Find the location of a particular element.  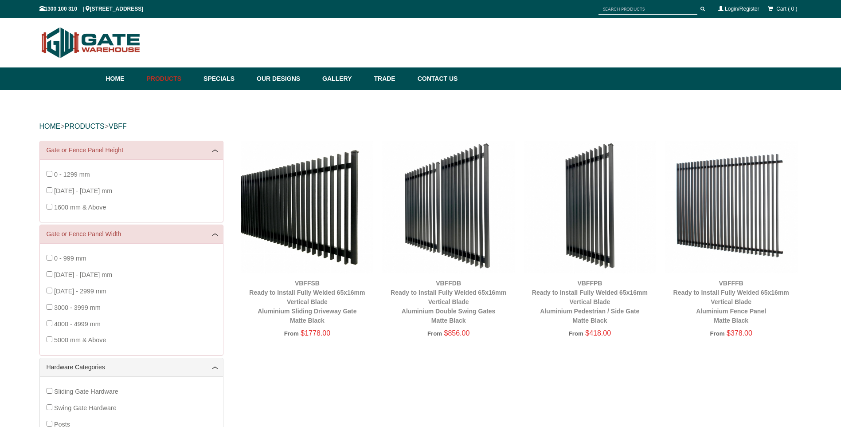

span: $1778.00 is located at coordinates (315, 333).